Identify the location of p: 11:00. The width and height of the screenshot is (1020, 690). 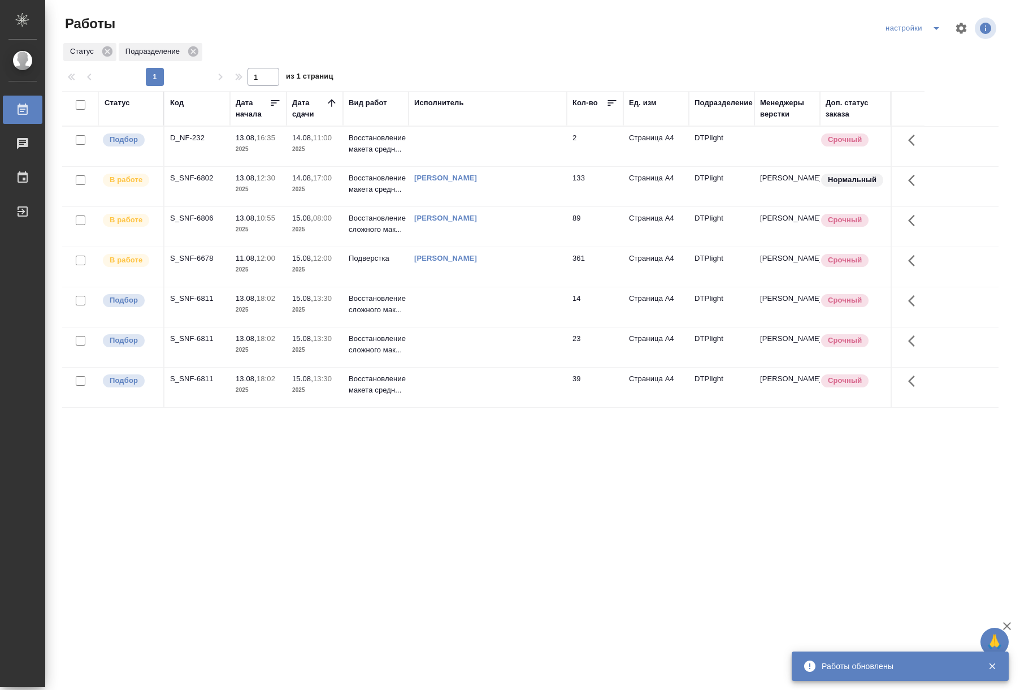
(322, 137).